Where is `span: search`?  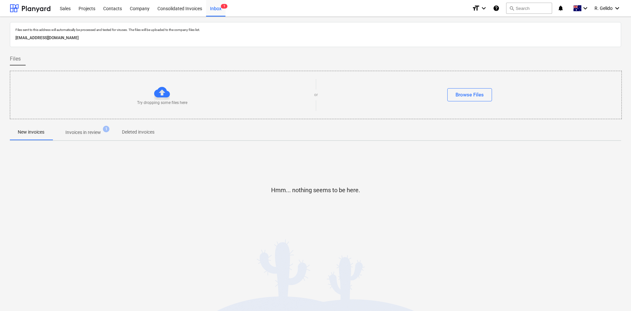
span: search is located at coordinates (512, 8).